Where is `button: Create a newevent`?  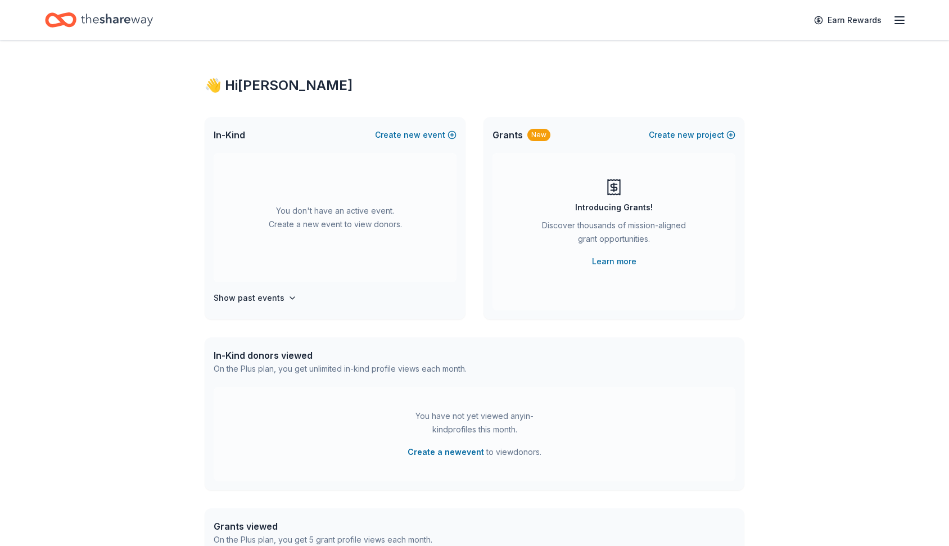
button: Create a newevent is located at coordinates (446, 452).